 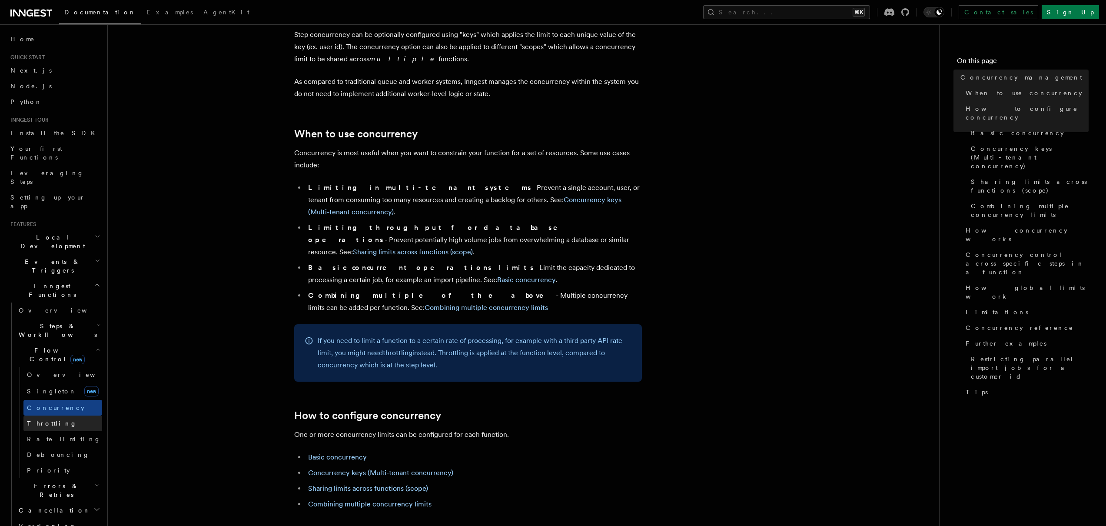 I want to click on span: Debouncing, so click(x=58, y=454).